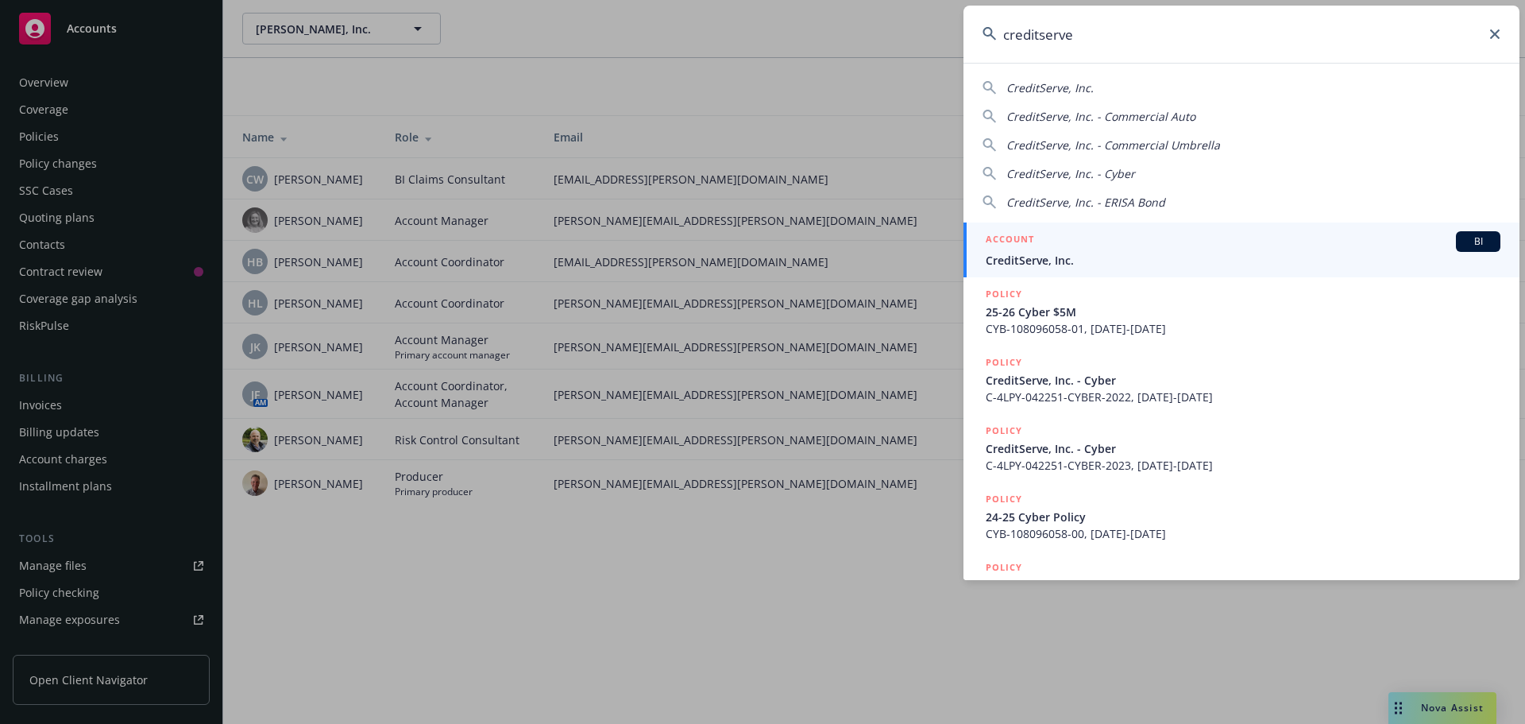 This screenshot has width=1525, height=724. I want to click on span: BI, so click(1479, 242).